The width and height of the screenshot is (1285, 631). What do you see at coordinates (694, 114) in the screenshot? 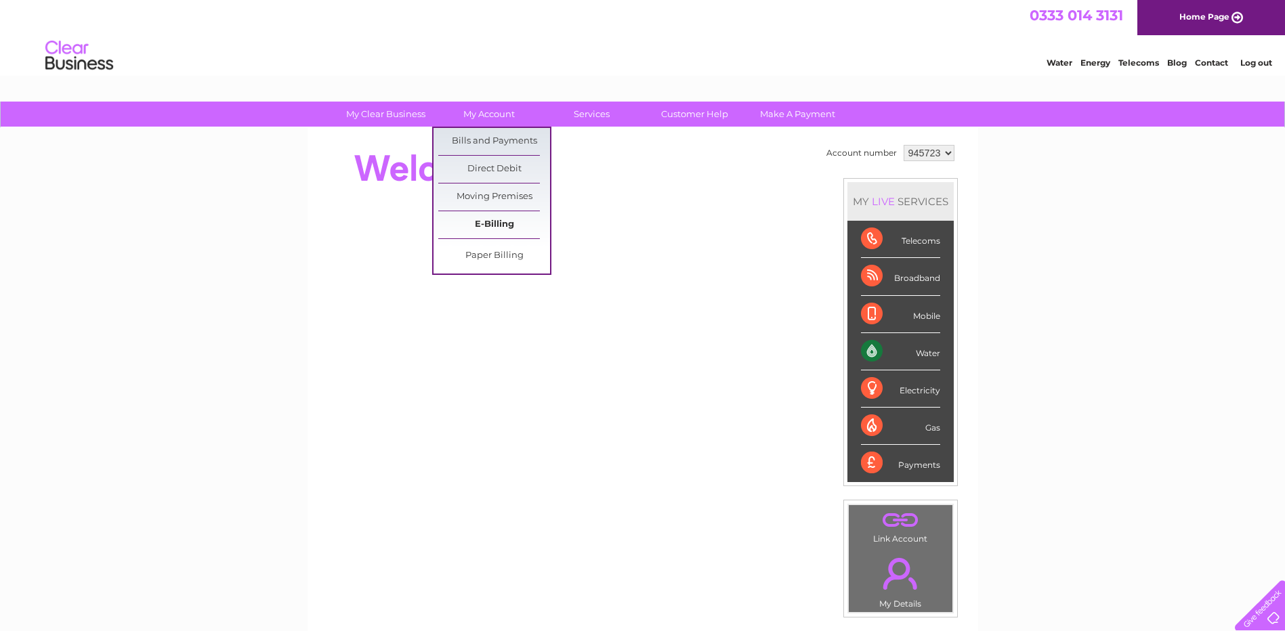
I see `a: Customer Help` at bounding box center [694, 114].